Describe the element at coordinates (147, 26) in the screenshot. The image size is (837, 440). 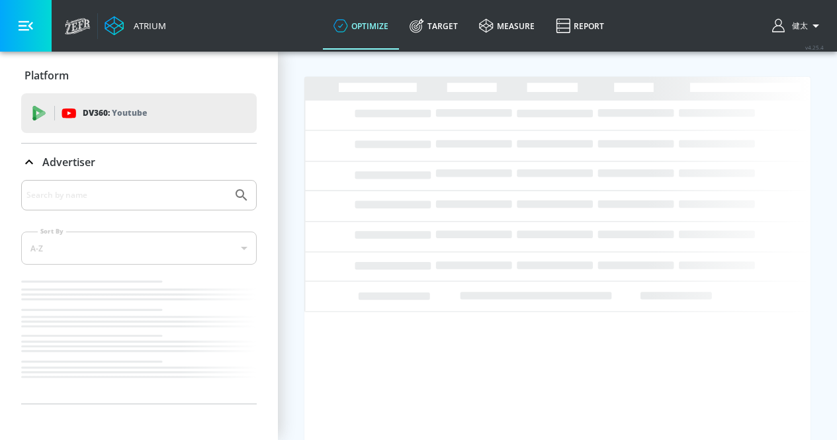
I see `div: Atrium` at that location.